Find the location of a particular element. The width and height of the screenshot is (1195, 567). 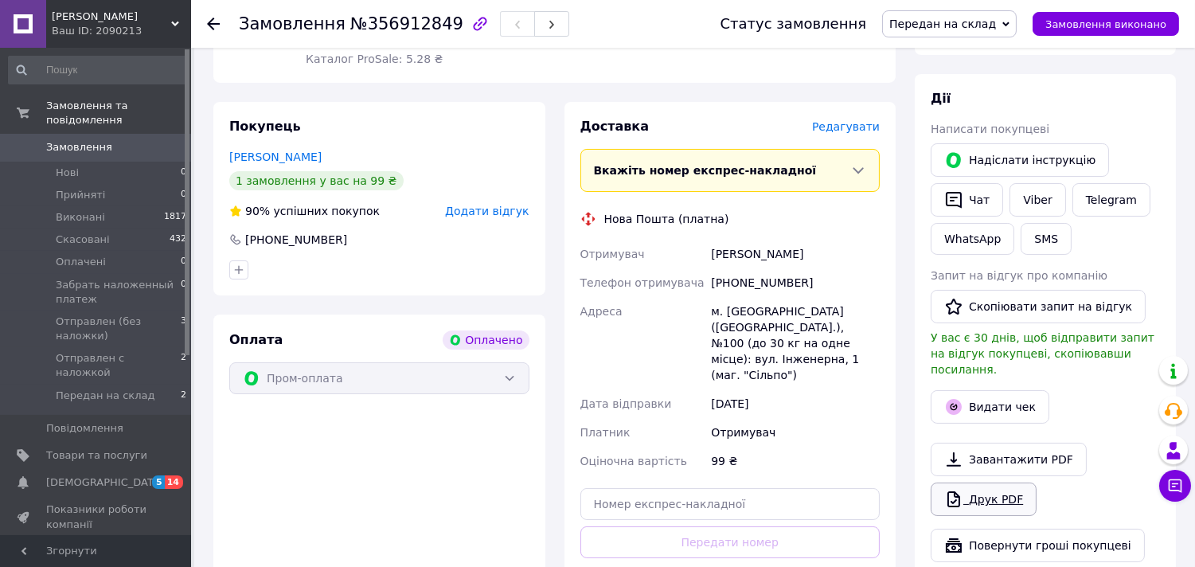

span: Покупець is located at coordinates (265, 126).